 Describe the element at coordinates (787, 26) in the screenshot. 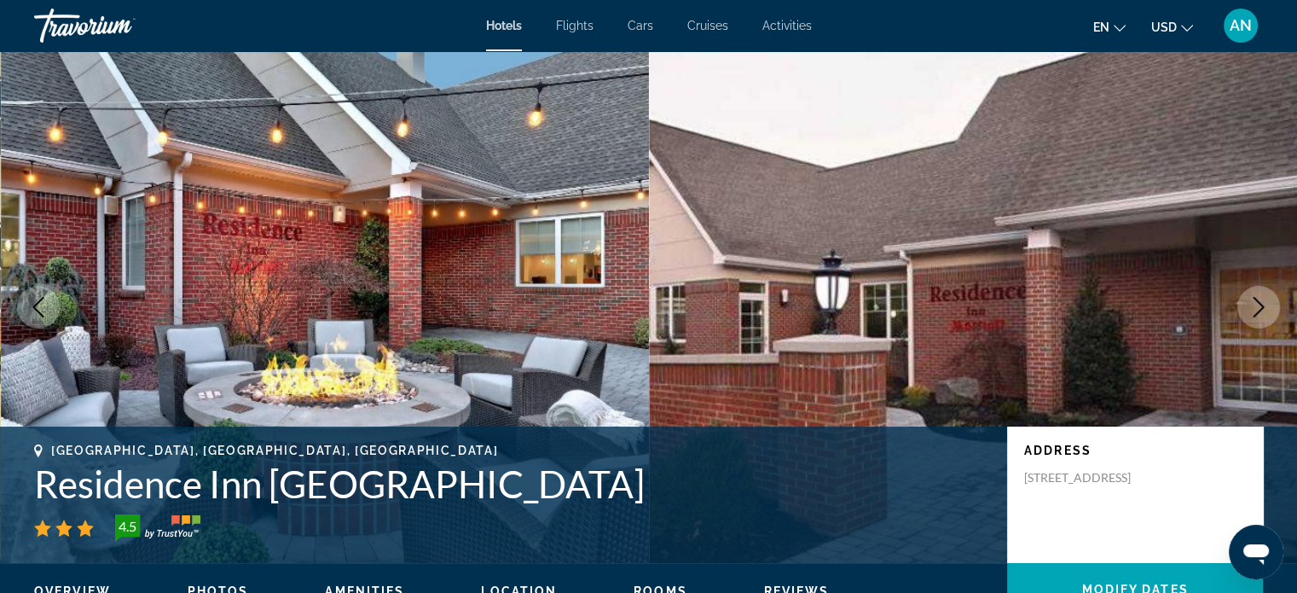

I see `a: Activities` at that location.